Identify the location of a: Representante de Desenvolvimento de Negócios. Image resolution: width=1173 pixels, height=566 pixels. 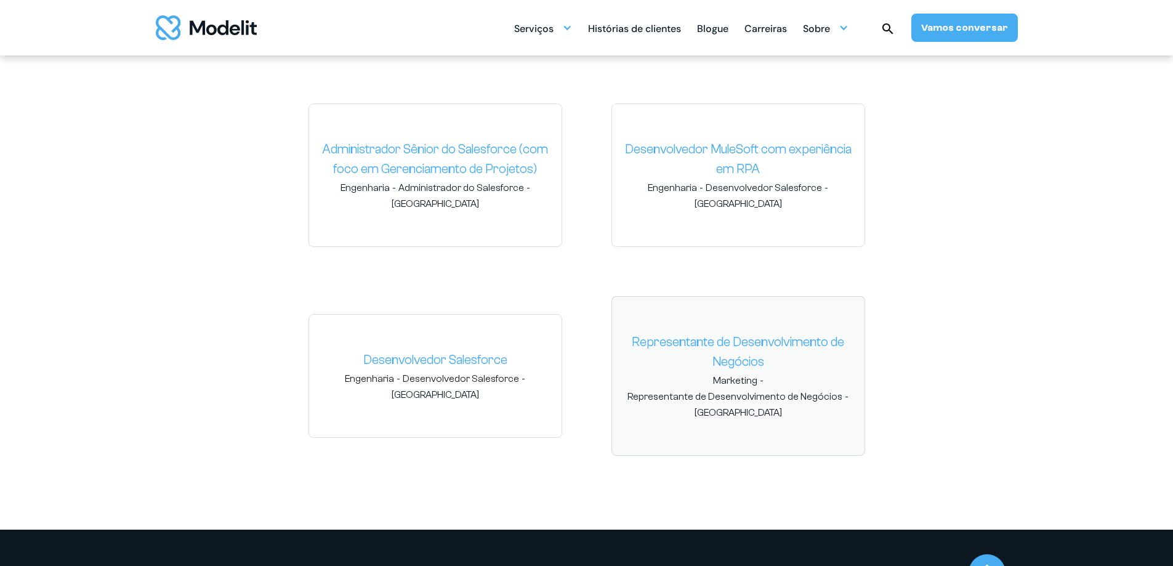
(738, 352).